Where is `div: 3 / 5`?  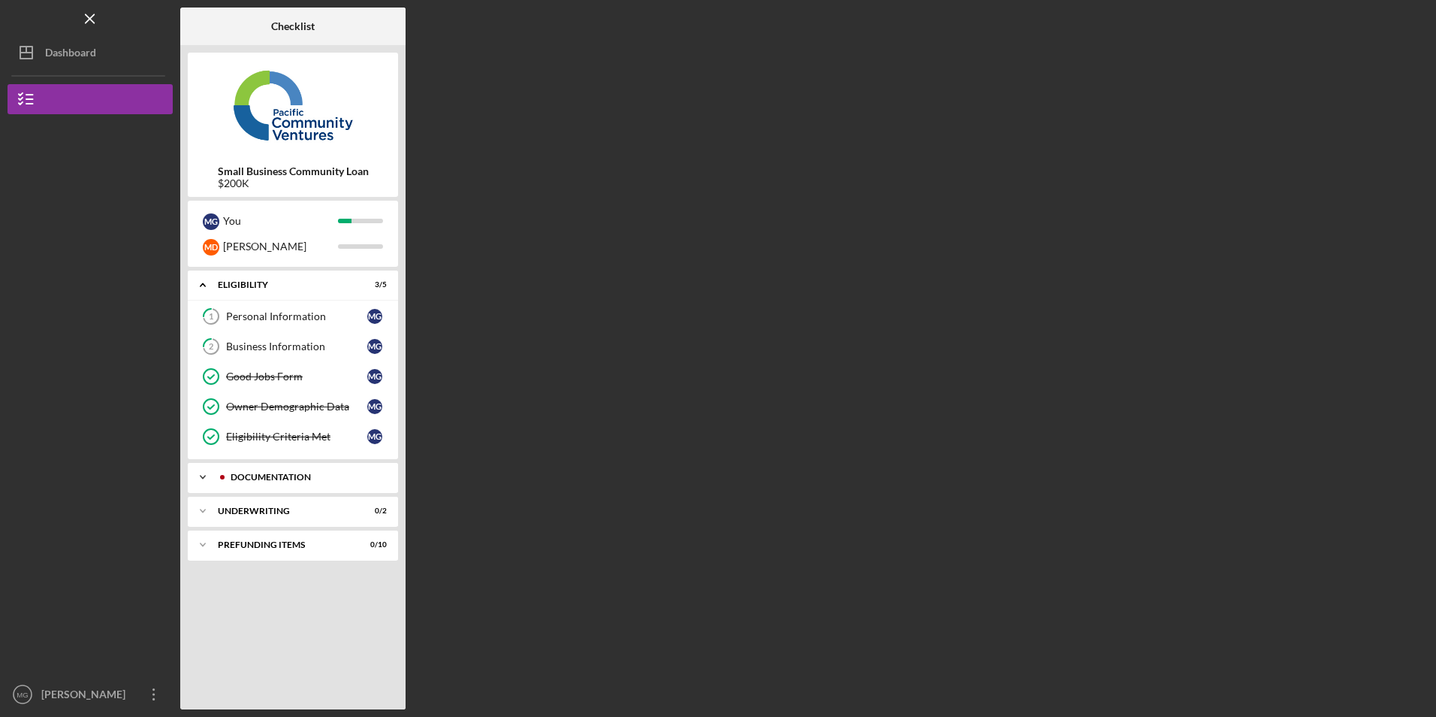
div: 3 / 5 is located at coordinates (373, 285).